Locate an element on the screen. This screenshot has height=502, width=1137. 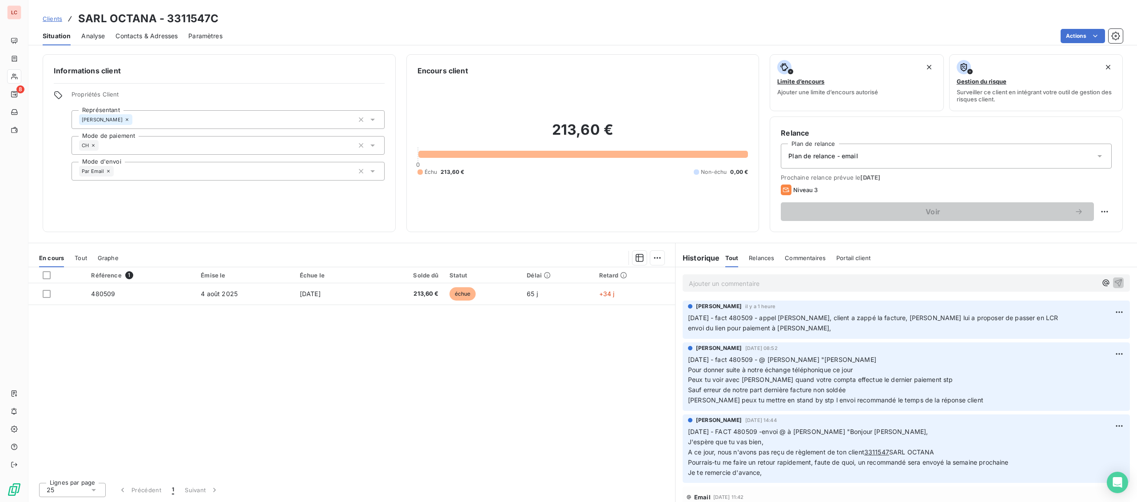
div: Émise le is located at coordinates (245, 275).